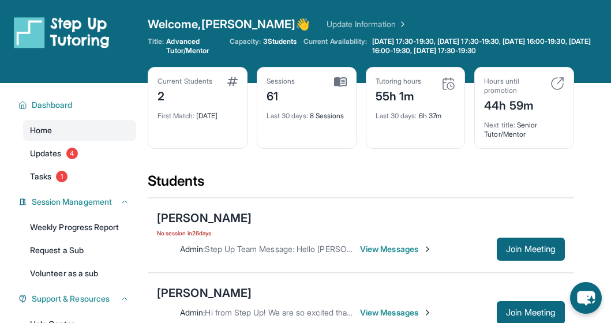 The width and height of the screenshot is (611, 323). I want to click on div: 61, so click(281, 95).